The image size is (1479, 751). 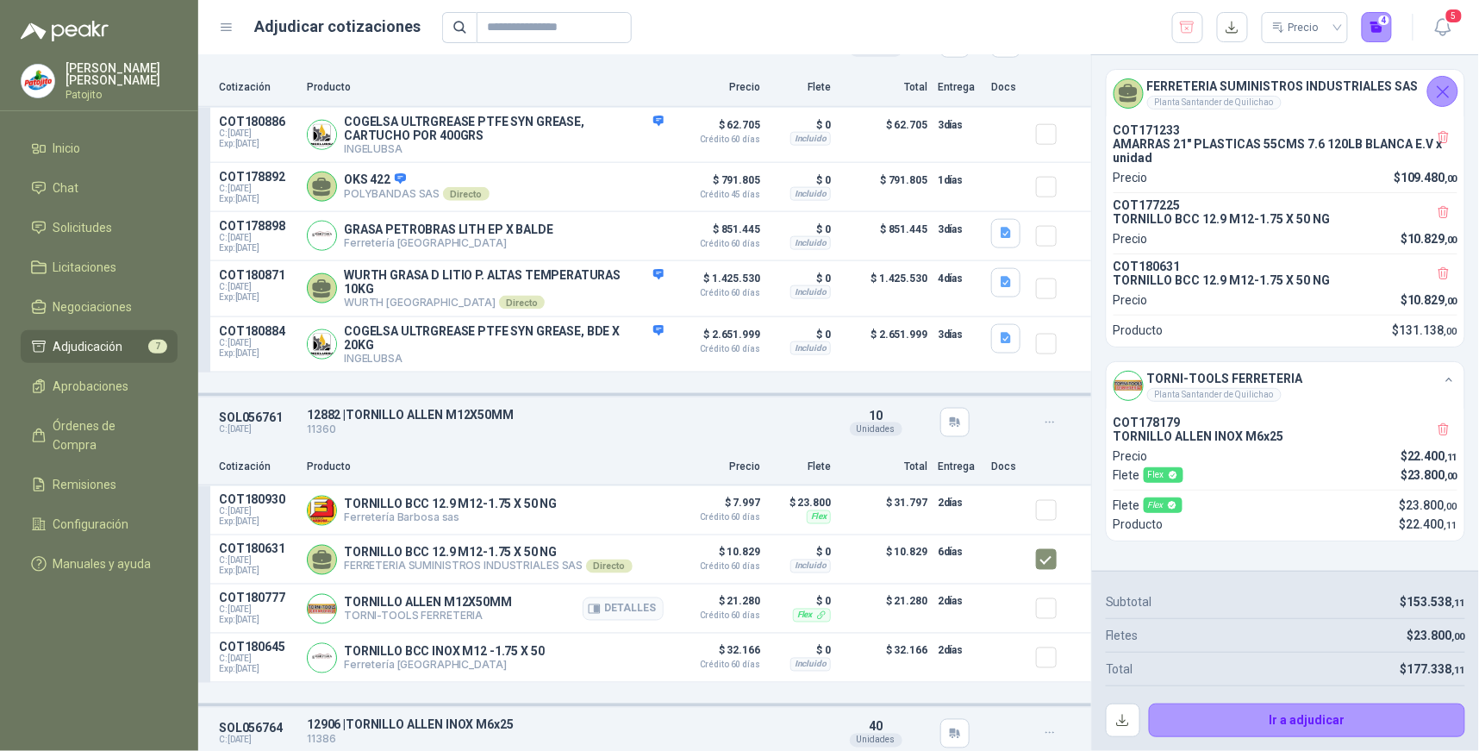 What do you see at coordinates (876, 741) in the screenshot?
I see `div: Unidades` at bounding box center [876, 741].